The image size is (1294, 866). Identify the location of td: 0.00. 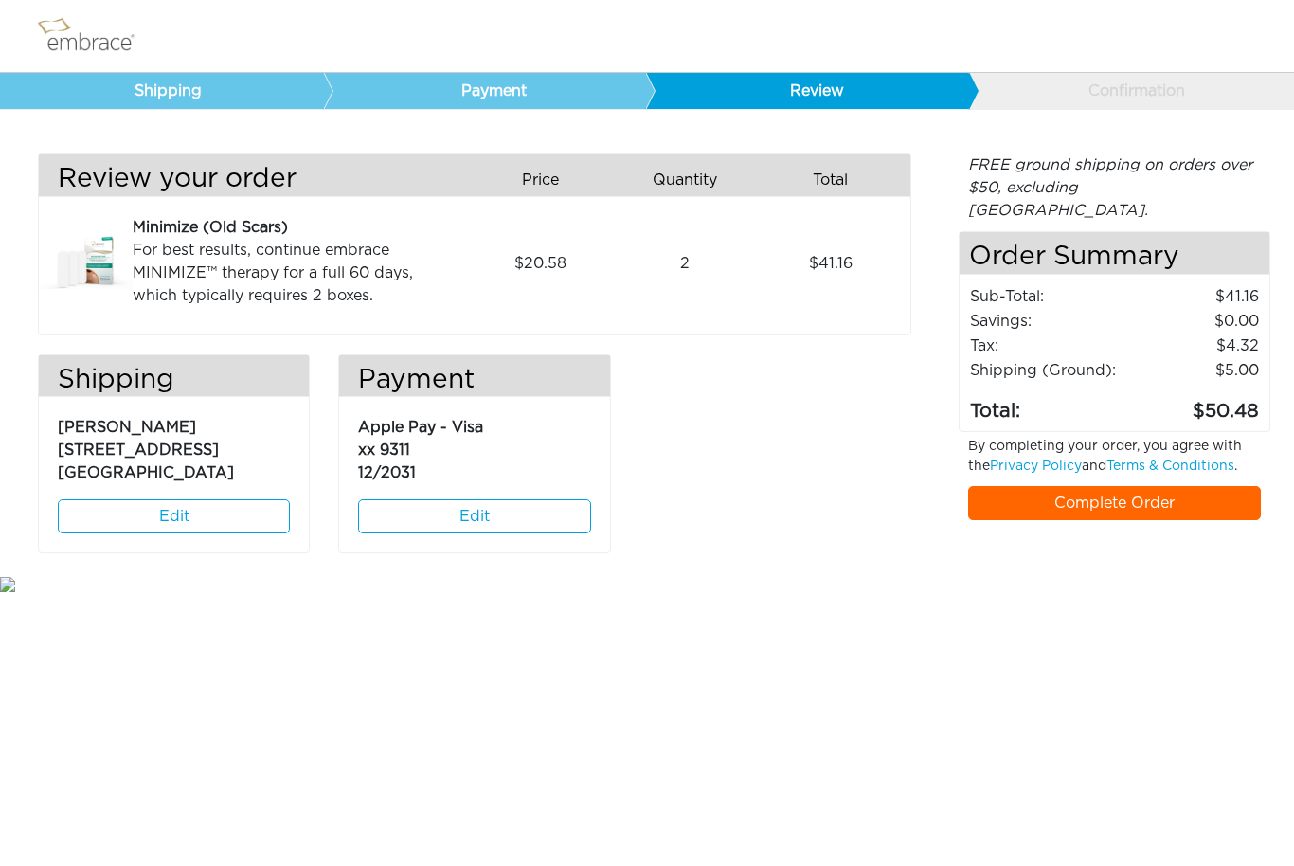
(1194, 321).